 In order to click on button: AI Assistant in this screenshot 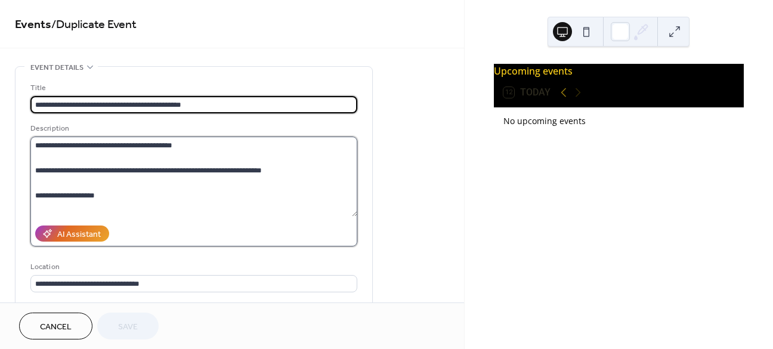, I will do `click(72, 233)`.